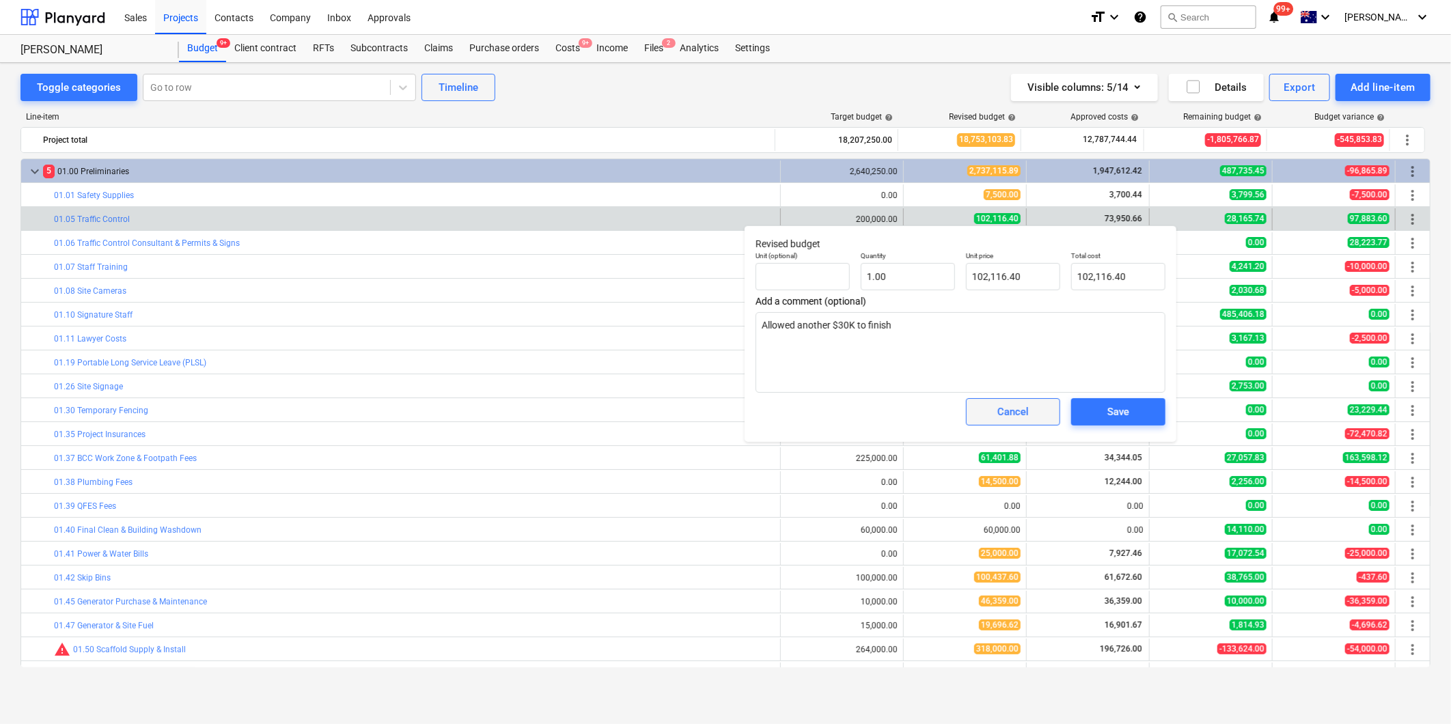  Describe the element at coordinates (1125, 195) in the screenshot. I see `span: 3,700.44` at that location.